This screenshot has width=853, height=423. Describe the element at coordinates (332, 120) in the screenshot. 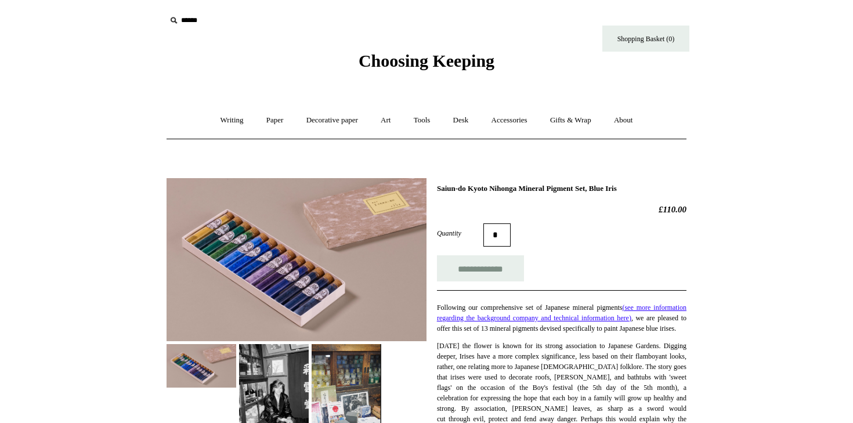

I see `a: Decorative paper` at that location.